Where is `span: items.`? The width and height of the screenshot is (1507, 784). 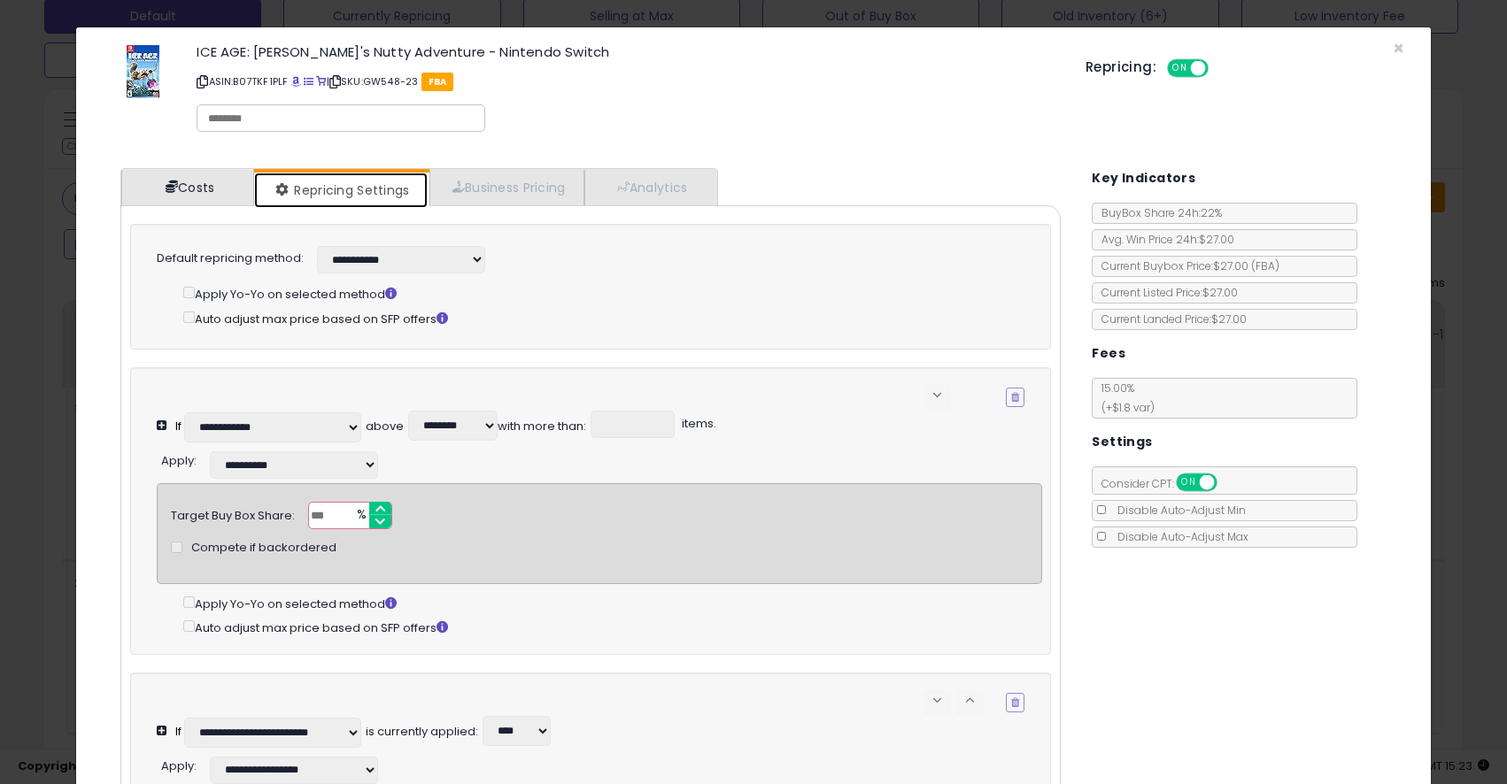
span: items. is located at coordinates (698, 423).